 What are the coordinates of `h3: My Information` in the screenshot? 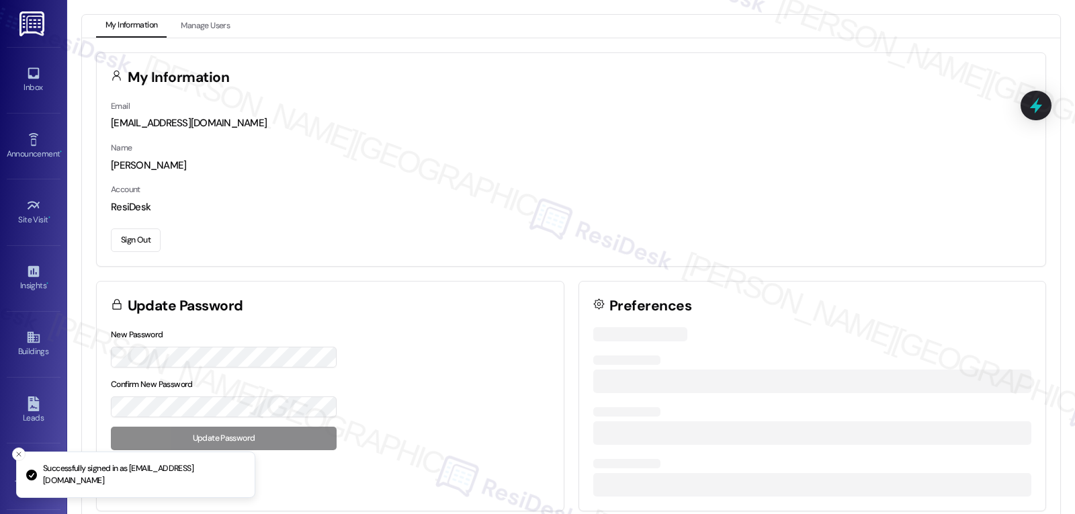 It's located at (179, 77).